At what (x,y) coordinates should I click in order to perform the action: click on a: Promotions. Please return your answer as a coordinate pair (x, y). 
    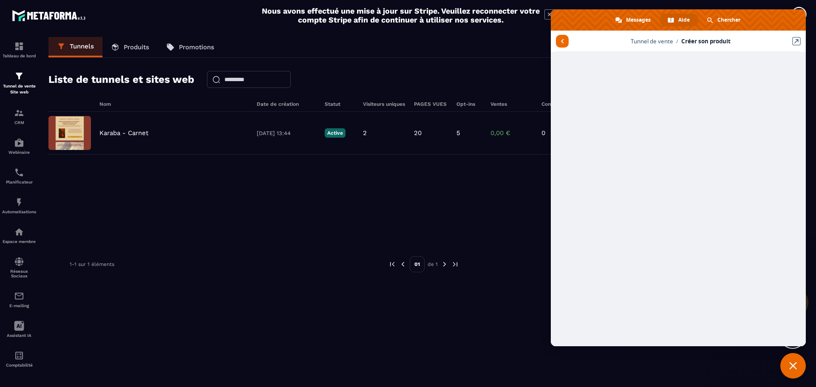
    Looking at the image, I should click on (190, 47).